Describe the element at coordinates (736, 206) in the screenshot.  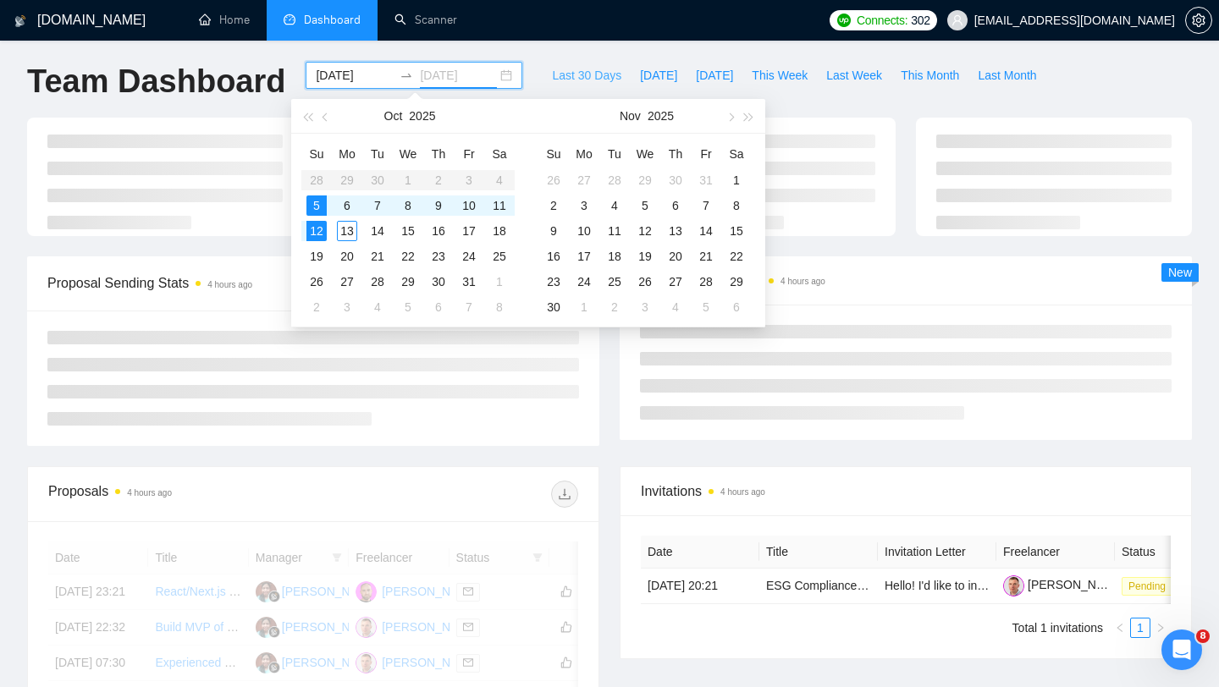
I see `div: 8` at that location.